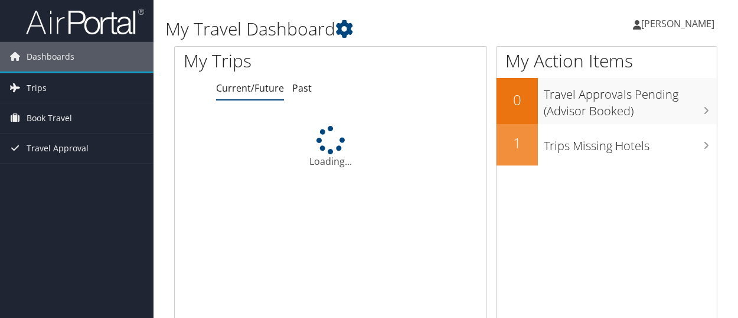  I want to click on span: Dashboards, so click(50, 57).